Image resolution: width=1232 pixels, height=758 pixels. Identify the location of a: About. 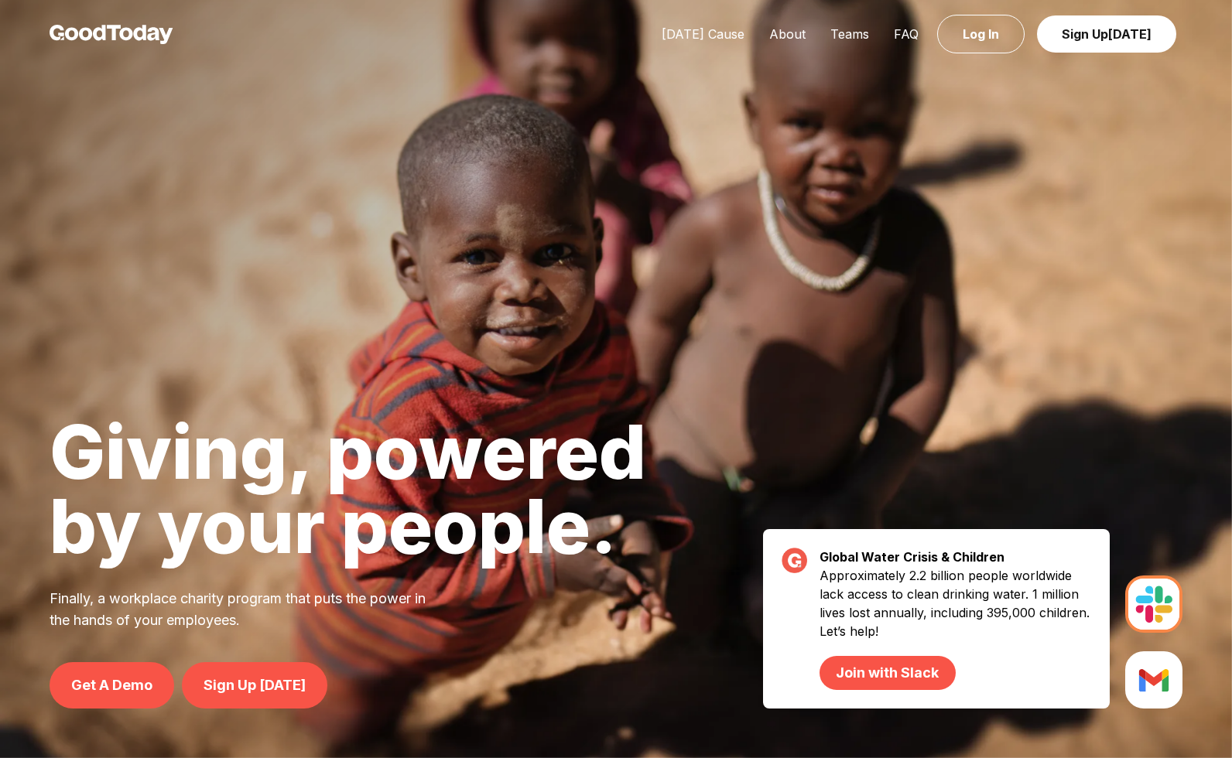
(787, 34).